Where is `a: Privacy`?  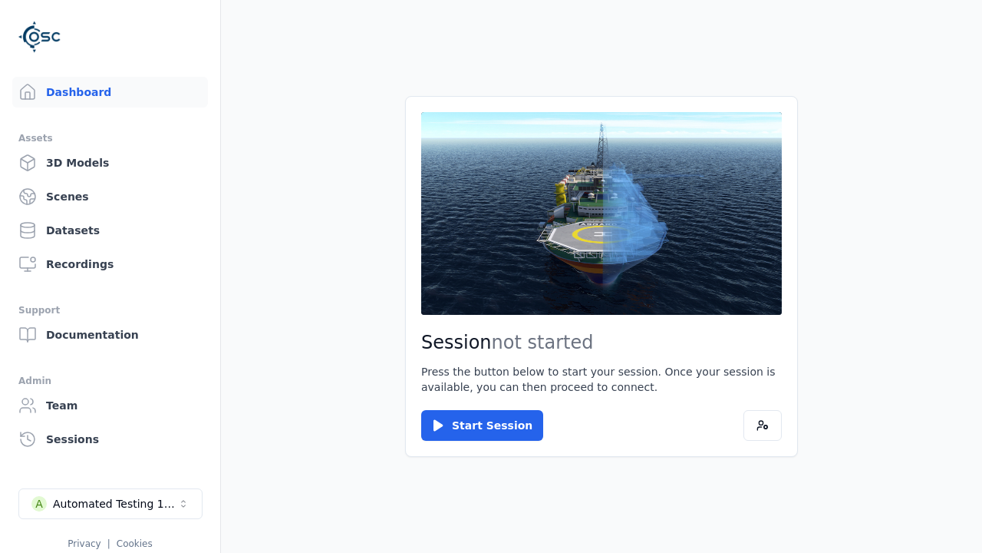 a: Privacy is located at coordinates (84, 543).